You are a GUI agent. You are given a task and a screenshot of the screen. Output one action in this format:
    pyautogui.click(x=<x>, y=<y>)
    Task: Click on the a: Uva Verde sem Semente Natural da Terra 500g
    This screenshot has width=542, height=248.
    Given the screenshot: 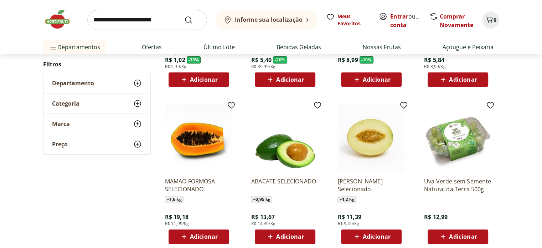 What is the action you would take?
    pyautogui.click(x=458, y=185)
    